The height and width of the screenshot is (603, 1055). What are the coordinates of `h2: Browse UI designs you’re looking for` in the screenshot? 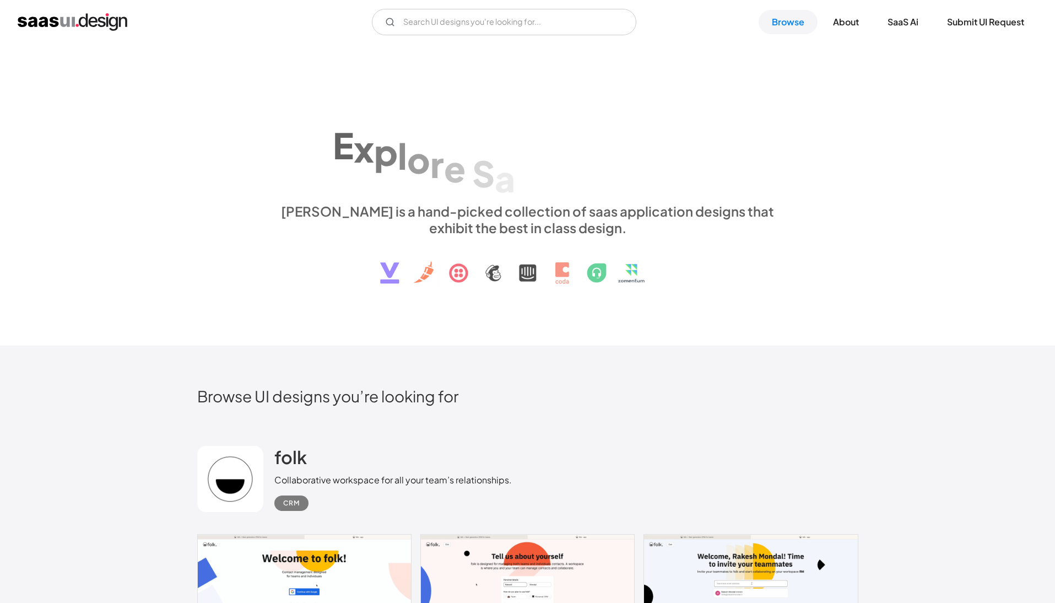 It's located at (528, 396).